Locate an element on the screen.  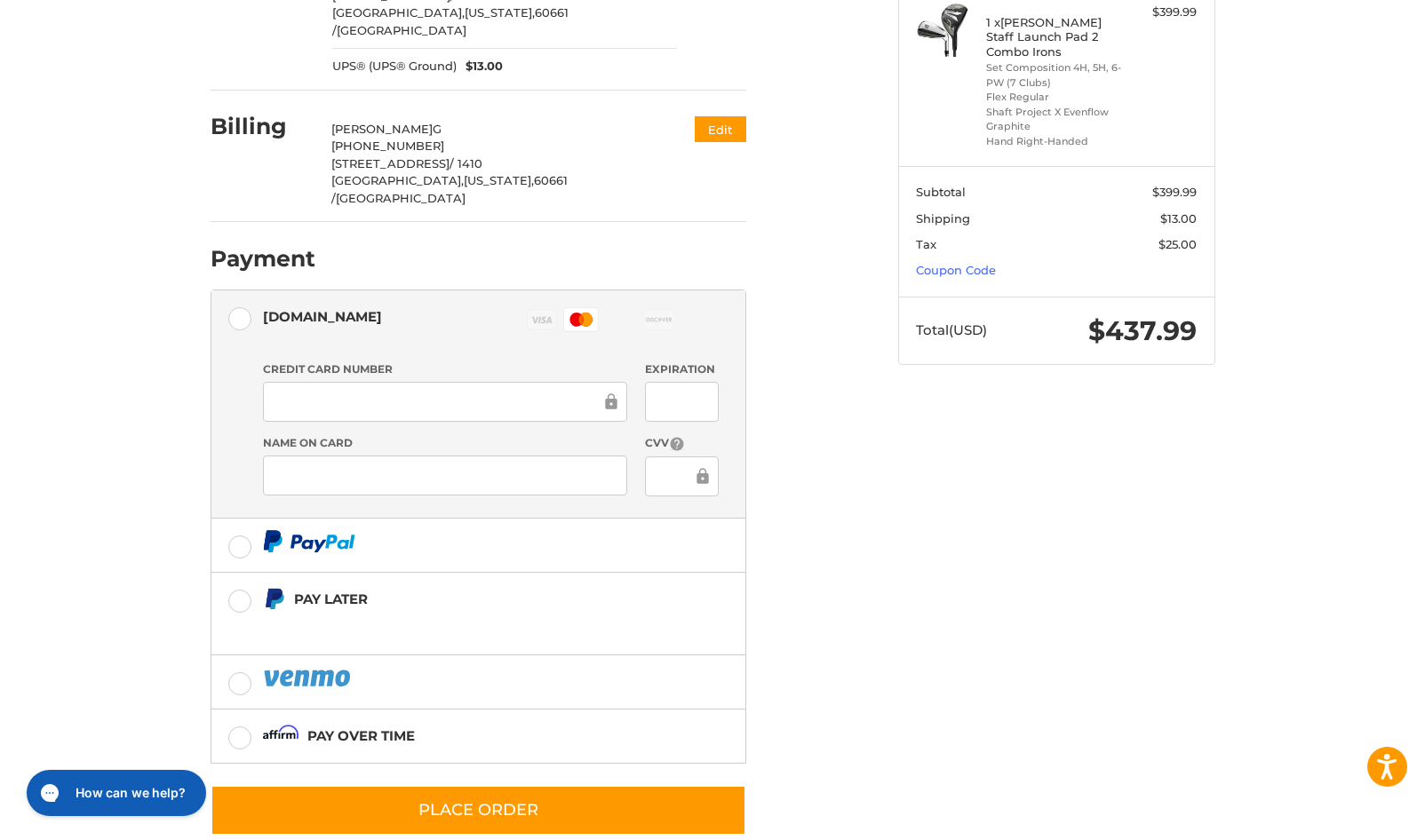
img: Affirm icon is located at coordinates (281, 735).